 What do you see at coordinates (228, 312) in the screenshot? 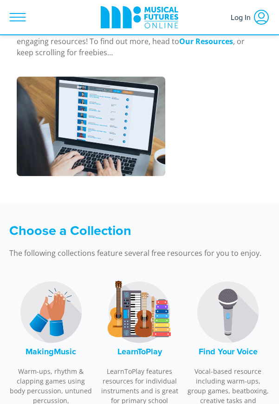
I see `img: Find Your Voice Logo` at bounding box center [228, 312].